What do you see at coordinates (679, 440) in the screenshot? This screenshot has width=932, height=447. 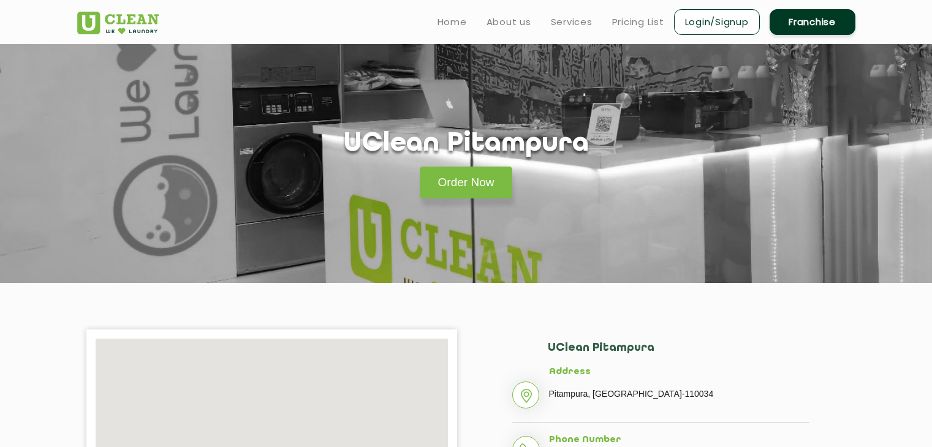 I see `h5: Phone Number` at bounding box center [679, 440].